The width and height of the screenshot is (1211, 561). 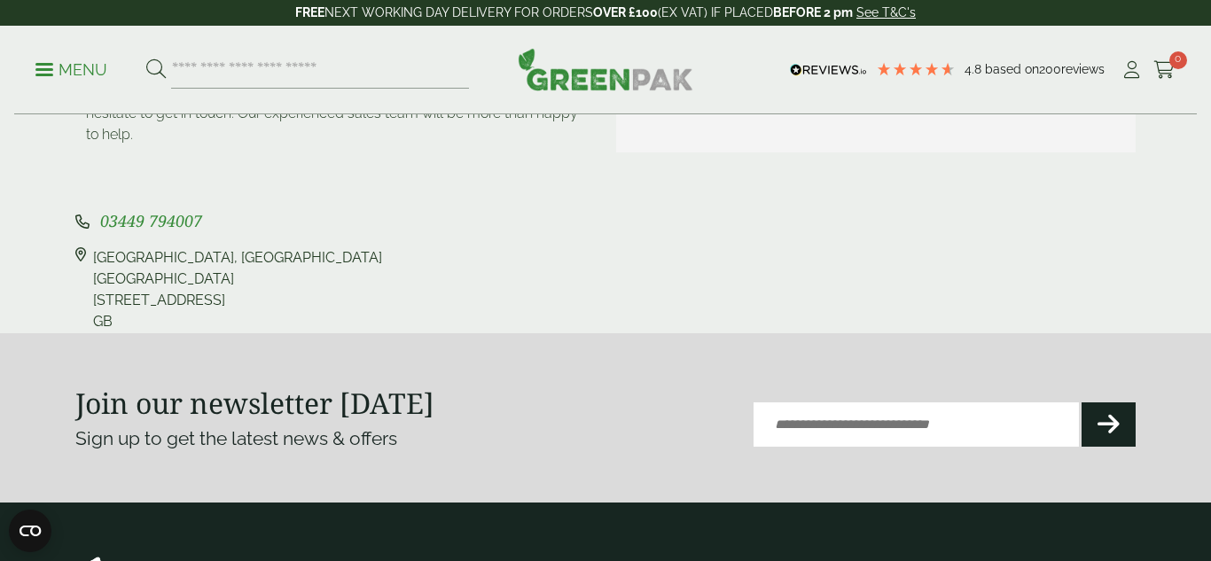 I want to click on span: Based on, so click(x=1012, y=69).